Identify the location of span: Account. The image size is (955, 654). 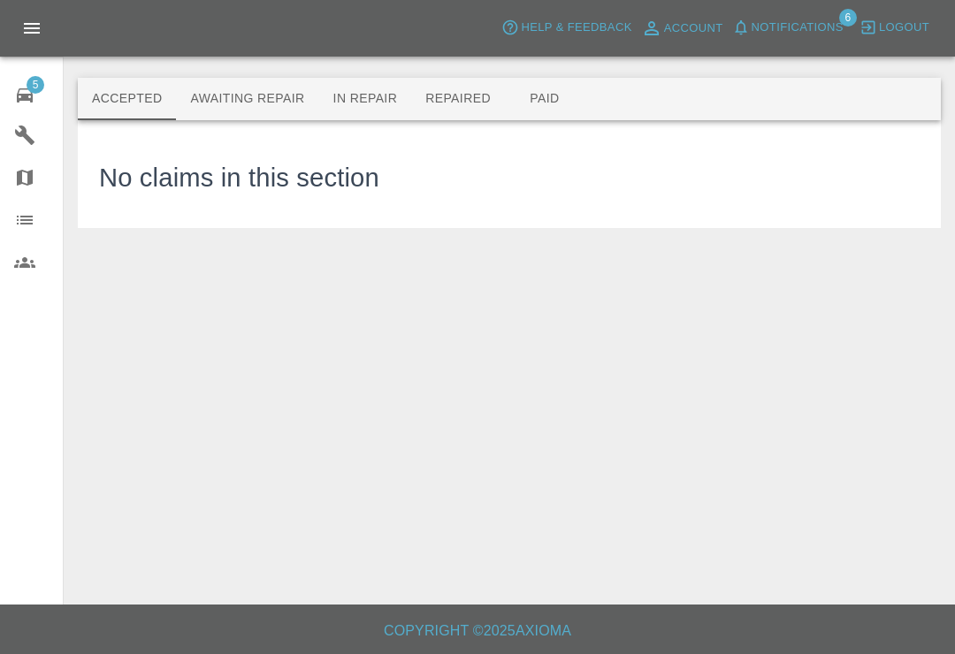
(693, 28).